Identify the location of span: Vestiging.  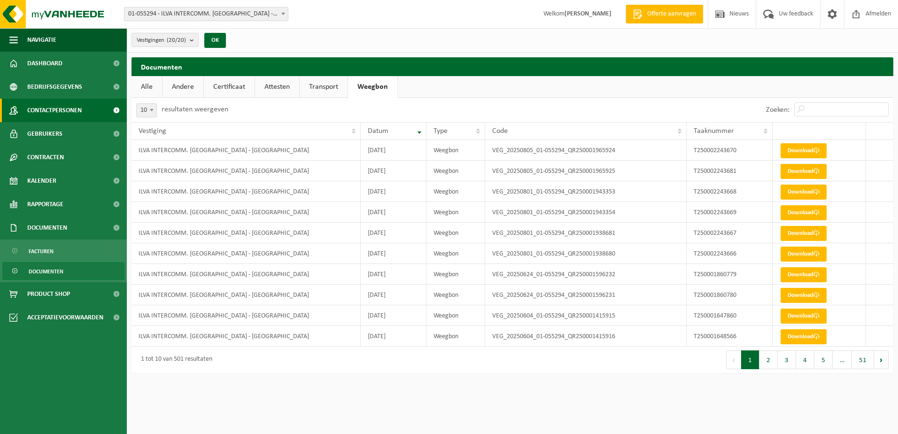
(152, 131).